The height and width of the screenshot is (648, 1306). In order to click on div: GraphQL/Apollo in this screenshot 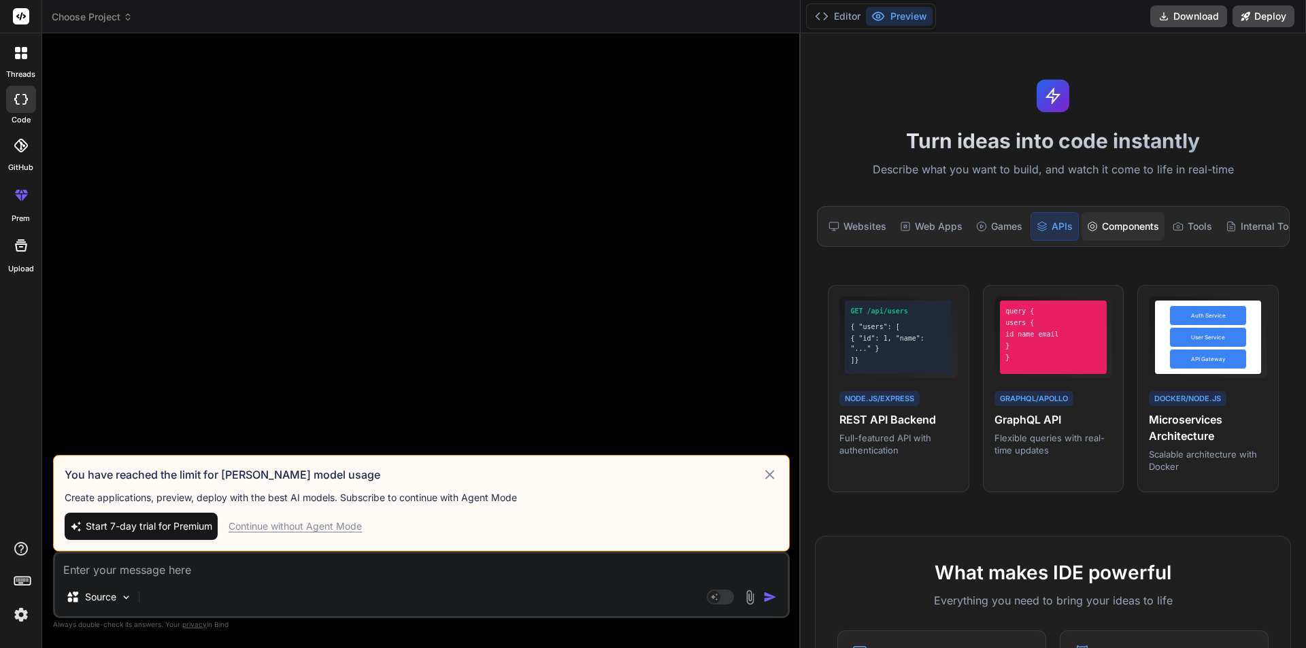, I will do `click(1034, 399)`.